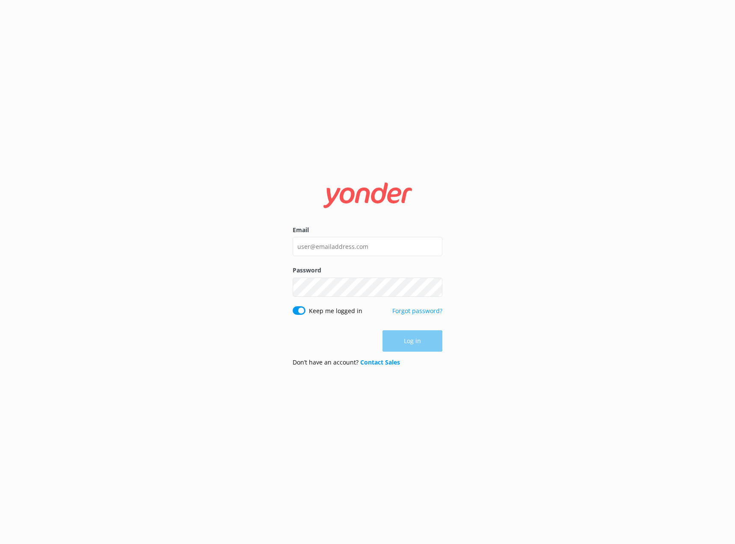  Describe the element at coordinates (368, 246) in the screenshot. I see `input: user@emailaddress.com` at that location.